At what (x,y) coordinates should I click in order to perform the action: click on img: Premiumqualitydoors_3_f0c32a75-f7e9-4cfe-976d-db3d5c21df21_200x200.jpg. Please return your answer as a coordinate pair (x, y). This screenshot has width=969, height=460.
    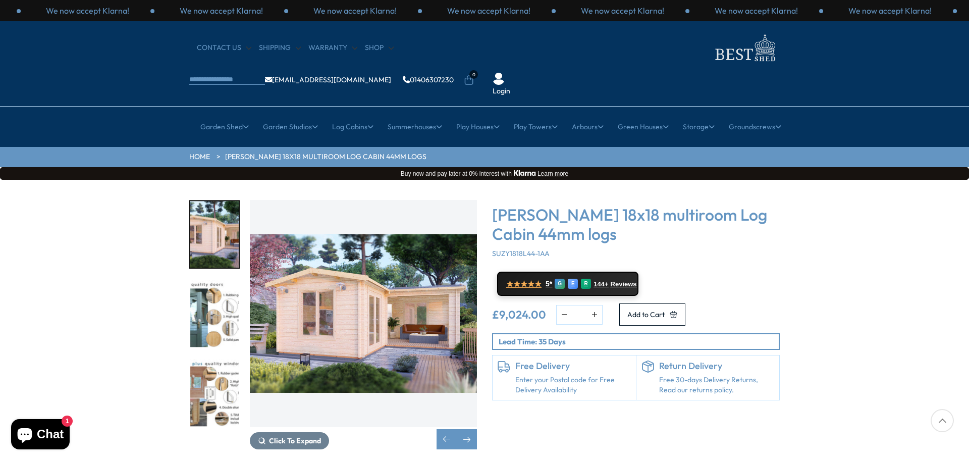
    Looking at the image, I should click on (215, 314).